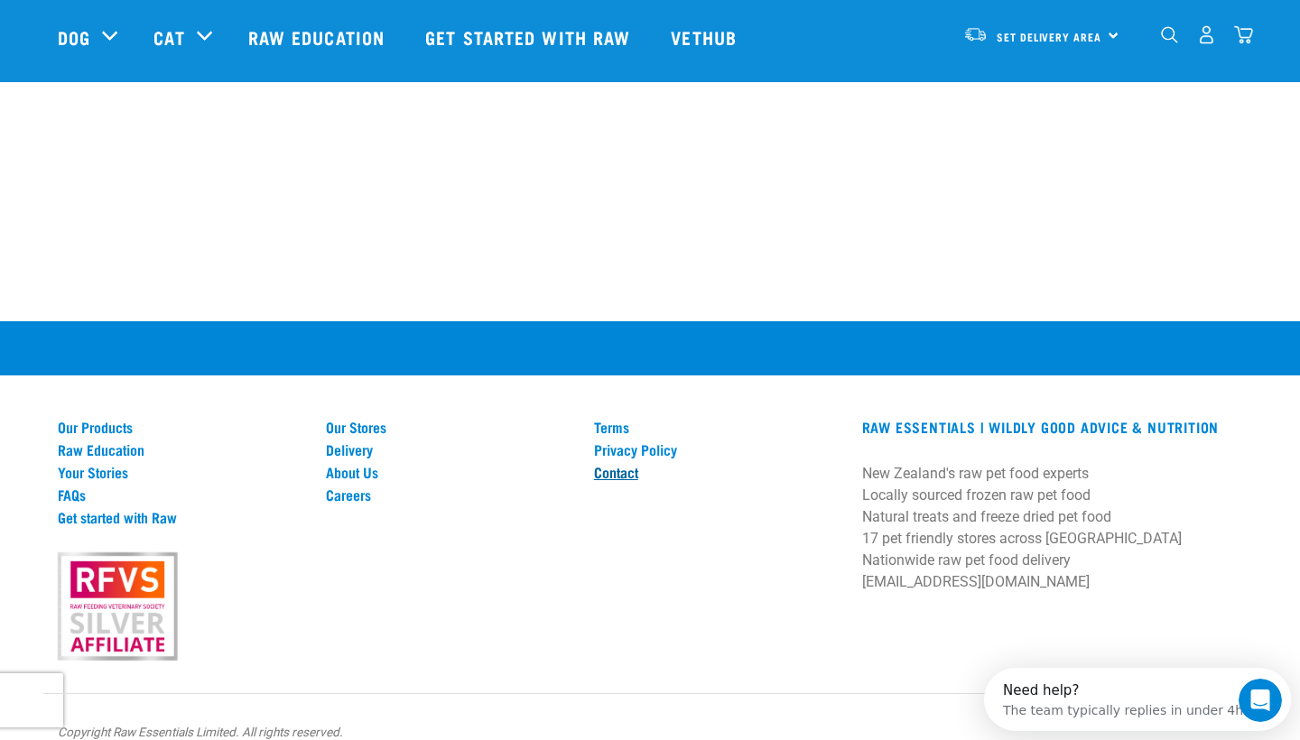  I want to click on a: Privacy Policy, so click(717, 449).